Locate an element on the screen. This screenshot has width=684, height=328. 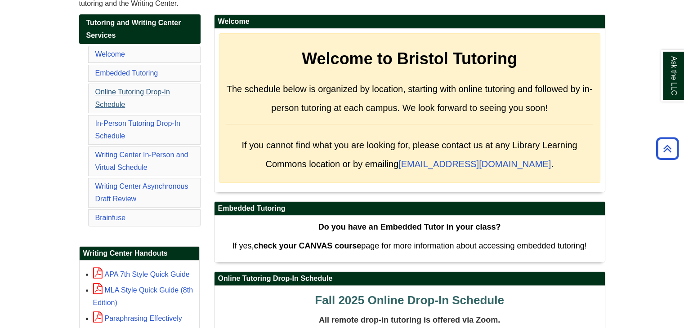
a: In-Person Tutoring Drop-In Schedule is located at coordinates (138, 130).